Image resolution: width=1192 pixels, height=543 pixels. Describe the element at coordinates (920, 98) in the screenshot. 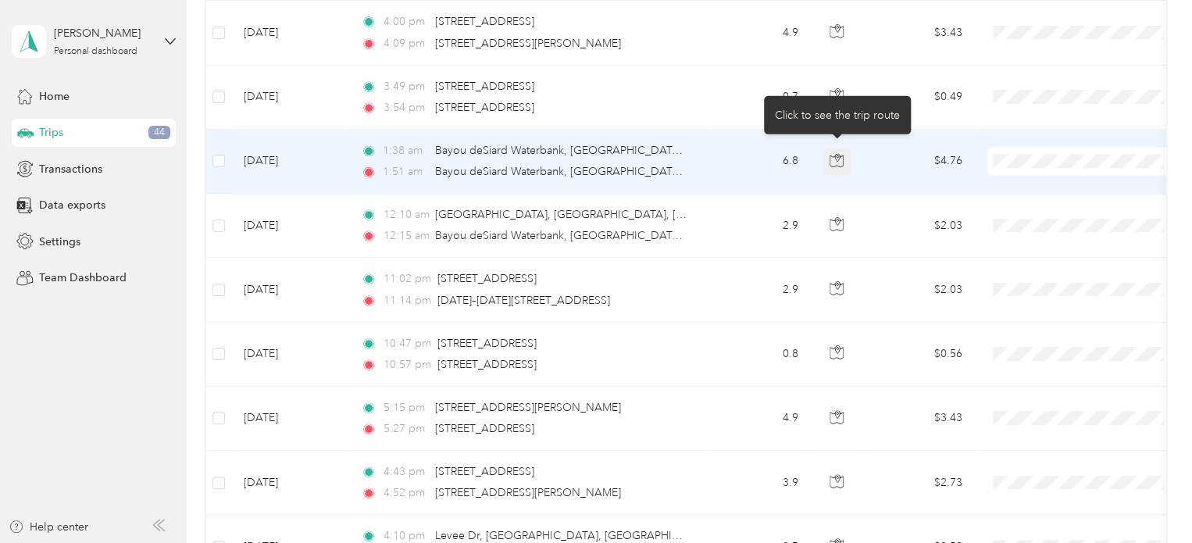

I see `td: $0.49` at that location.